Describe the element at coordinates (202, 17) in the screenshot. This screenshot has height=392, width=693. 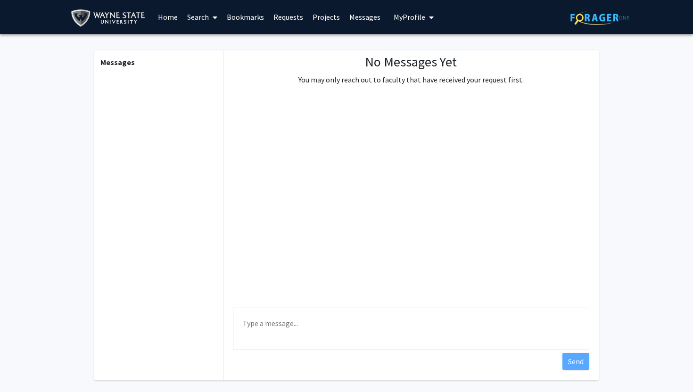
I see `a: Search` at that location.